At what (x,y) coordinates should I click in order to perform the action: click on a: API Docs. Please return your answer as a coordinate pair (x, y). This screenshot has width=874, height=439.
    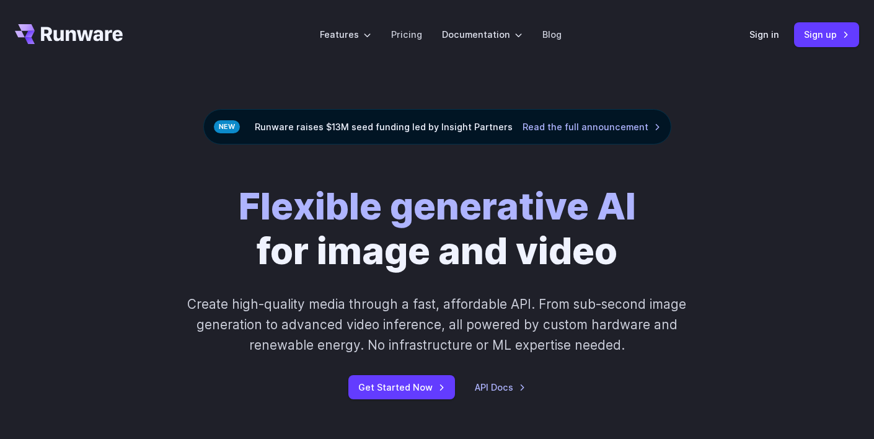
    Looking at the image, I should click on (500, 387).